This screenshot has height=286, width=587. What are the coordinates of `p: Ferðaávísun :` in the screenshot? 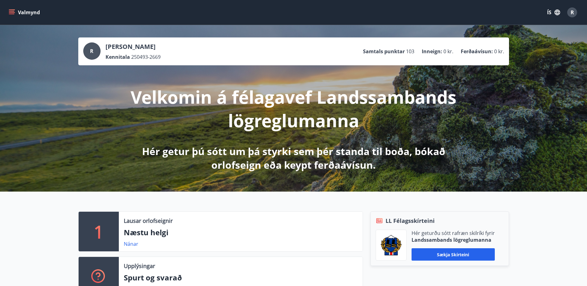 It's located at (477, 51).